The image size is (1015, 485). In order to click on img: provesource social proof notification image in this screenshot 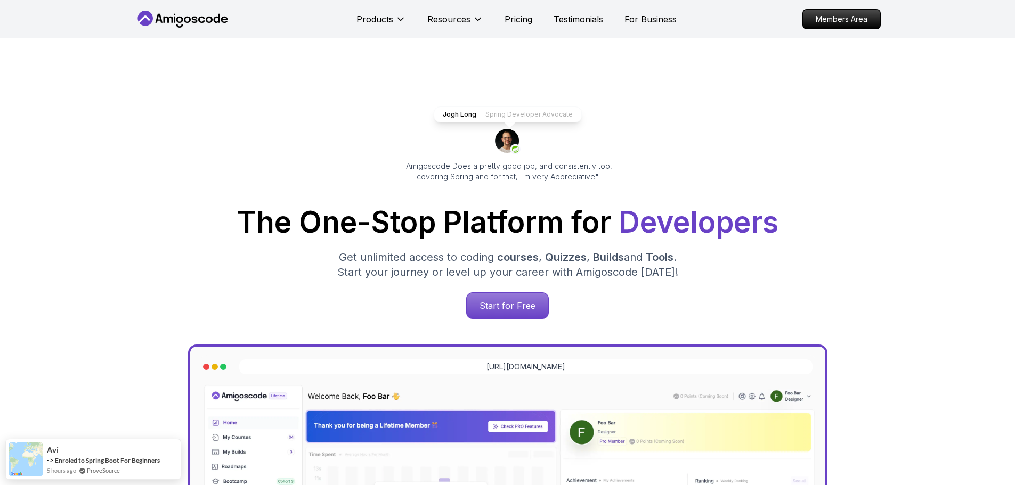, I will do `click(26, 459)`.